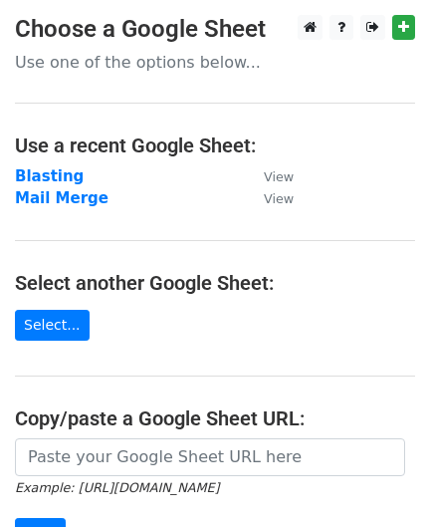 This screenshot has width=430, height=527. Describe the element at coordinates (49, 176) in the screenshot. I see `strong: Blasting` at that location.